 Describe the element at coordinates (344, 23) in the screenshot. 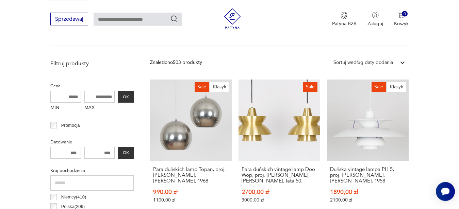

I see `p: Patyna B2B` at that location.